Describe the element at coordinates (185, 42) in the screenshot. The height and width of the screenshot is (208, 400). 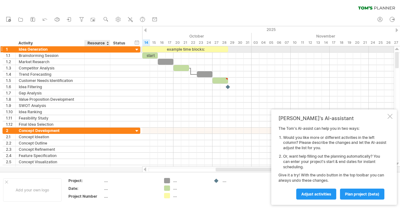
I see `div: Tuesday, 21 October 2025` at that location.